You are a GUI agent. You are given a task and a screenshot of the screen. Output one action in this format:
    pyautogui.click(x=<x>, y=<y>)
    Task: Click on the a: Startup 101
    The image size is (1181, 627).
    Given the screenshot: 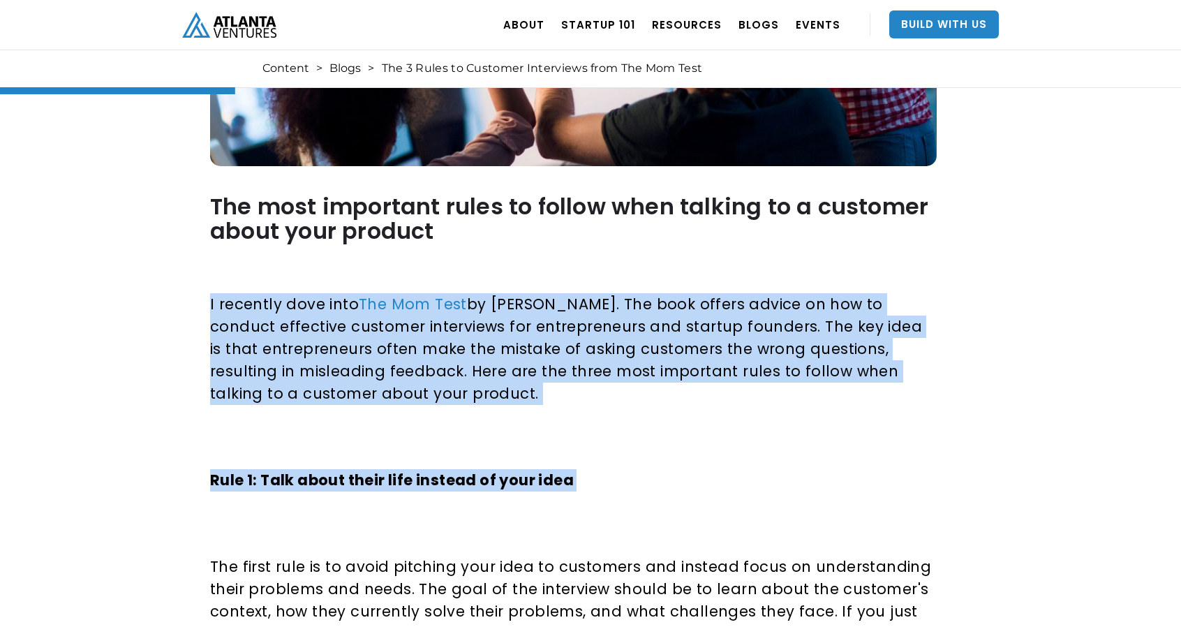 What is the action you would take?
    pyautogui.click(x=598, y=24)
    